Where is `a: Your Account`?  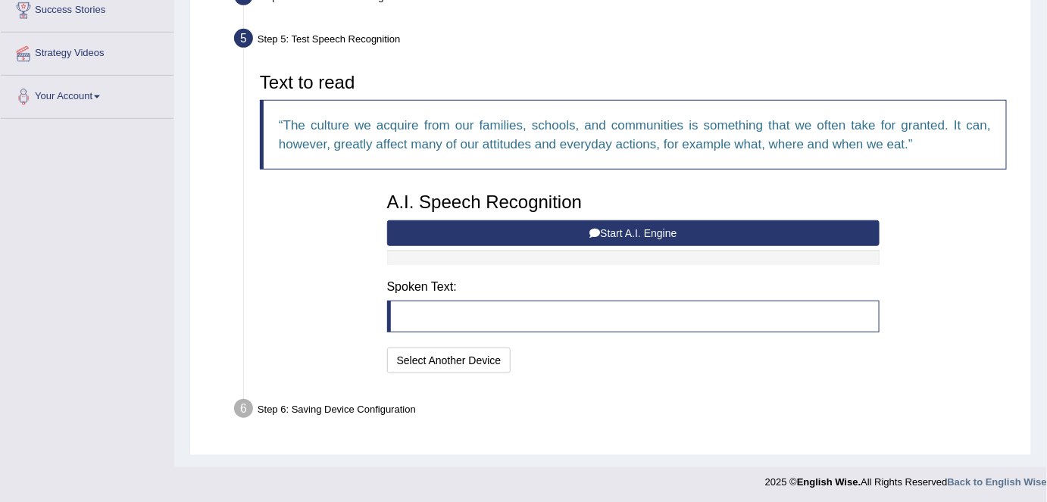
a: Your Account is located at coordinates (87, 95).